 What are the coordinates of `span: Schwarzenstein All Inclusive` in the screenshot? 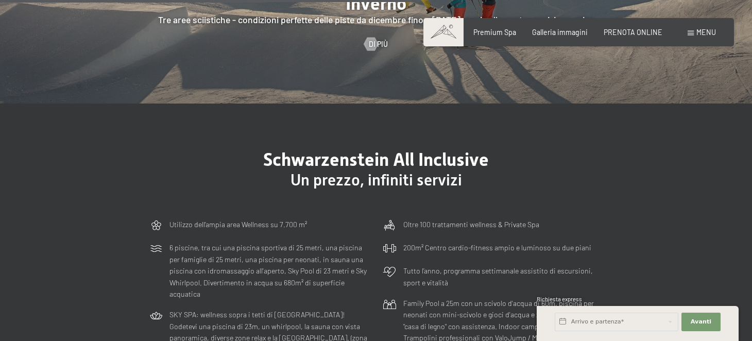 It's located at (376, 159).